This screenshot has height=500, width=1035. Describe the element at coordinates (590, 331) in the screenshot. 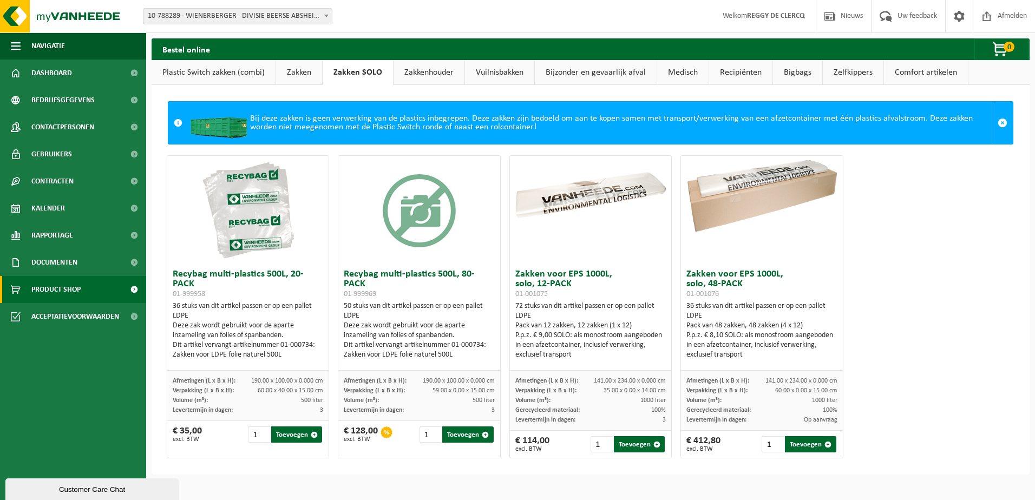

I see `div: 72 stuks van dit artikel passen er op een pallet` at that location.